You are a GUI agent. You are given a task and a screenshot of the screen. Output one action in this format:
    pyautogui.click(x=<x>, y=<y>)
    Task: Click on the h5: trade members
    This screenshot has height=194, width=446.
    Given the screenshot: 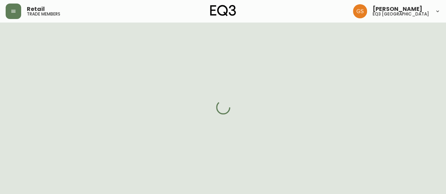 What is the action you would take?
    pyautogui.click(x=43, y=14)
    